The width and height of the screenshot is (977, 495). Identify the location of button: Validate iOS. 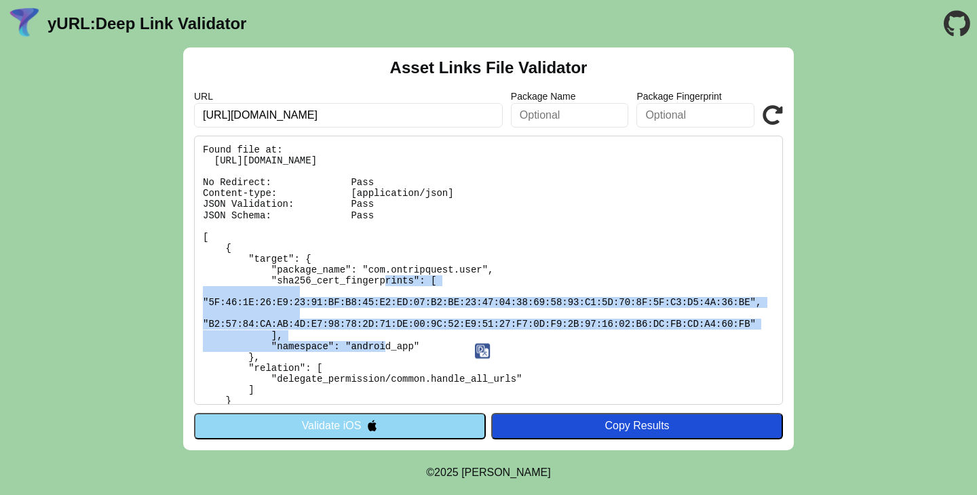
(340, 426).